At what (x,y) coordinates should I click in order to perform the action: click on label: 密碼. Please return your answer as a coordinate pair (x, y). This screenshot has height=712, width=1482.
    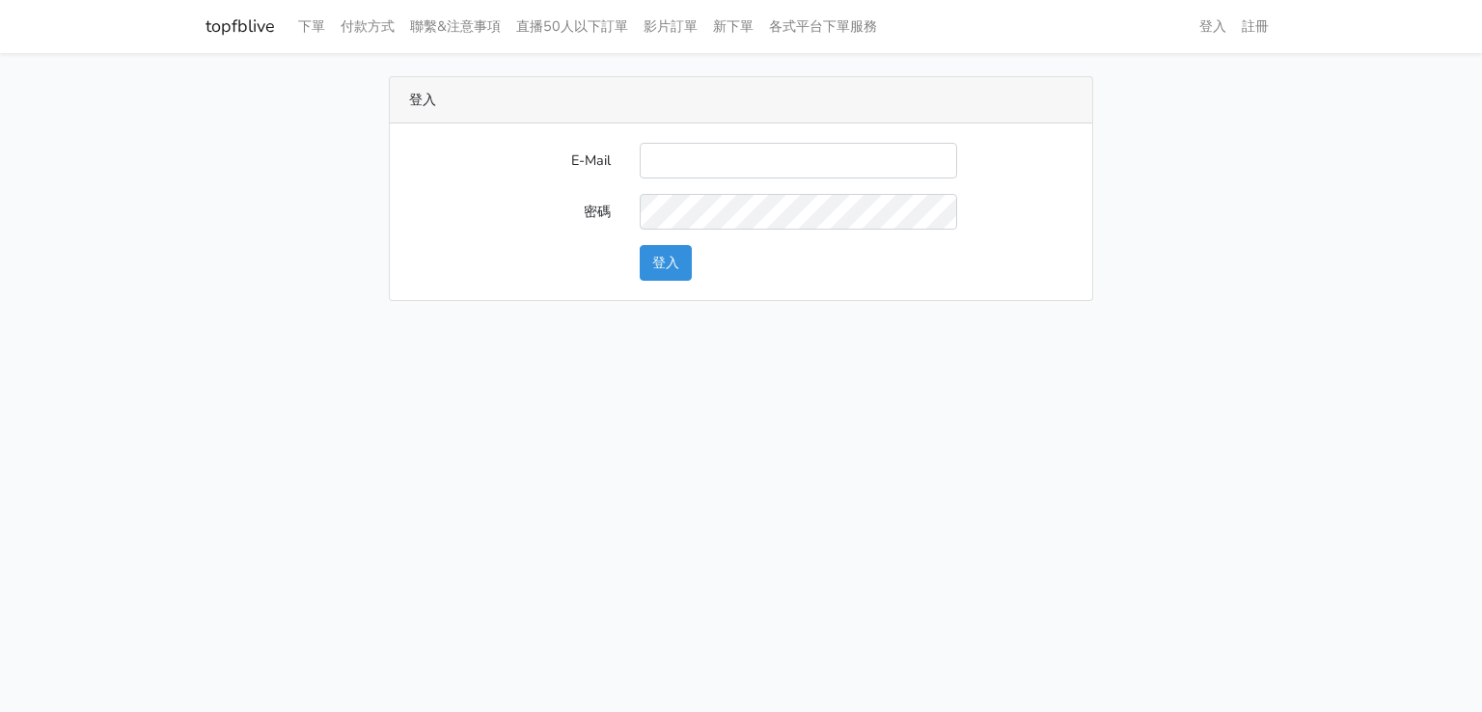
    Looking at the image, I should click on (509, 211).